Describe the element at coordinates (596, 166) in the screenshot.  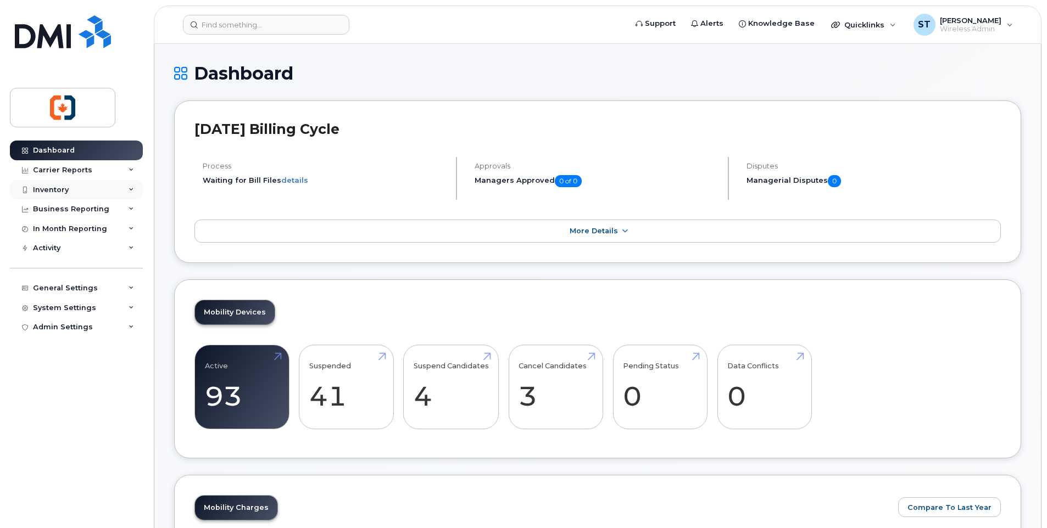
I see `h4: Approvals` at that location.